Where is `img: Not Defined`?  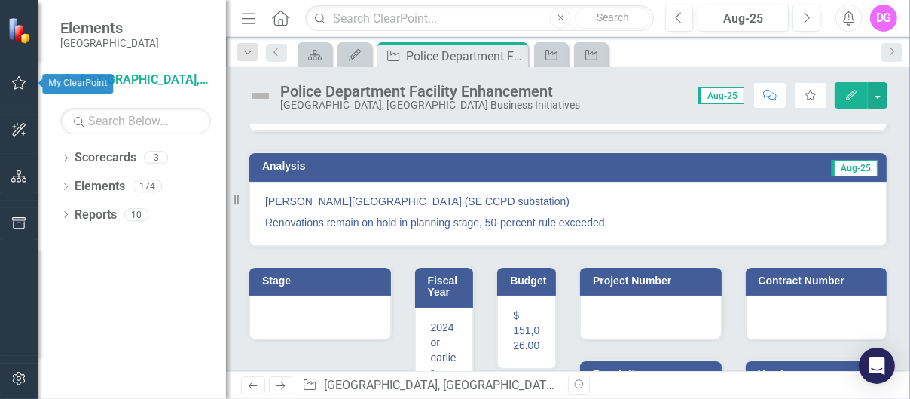 img: Not Defined is located at coordinates (261, 96).